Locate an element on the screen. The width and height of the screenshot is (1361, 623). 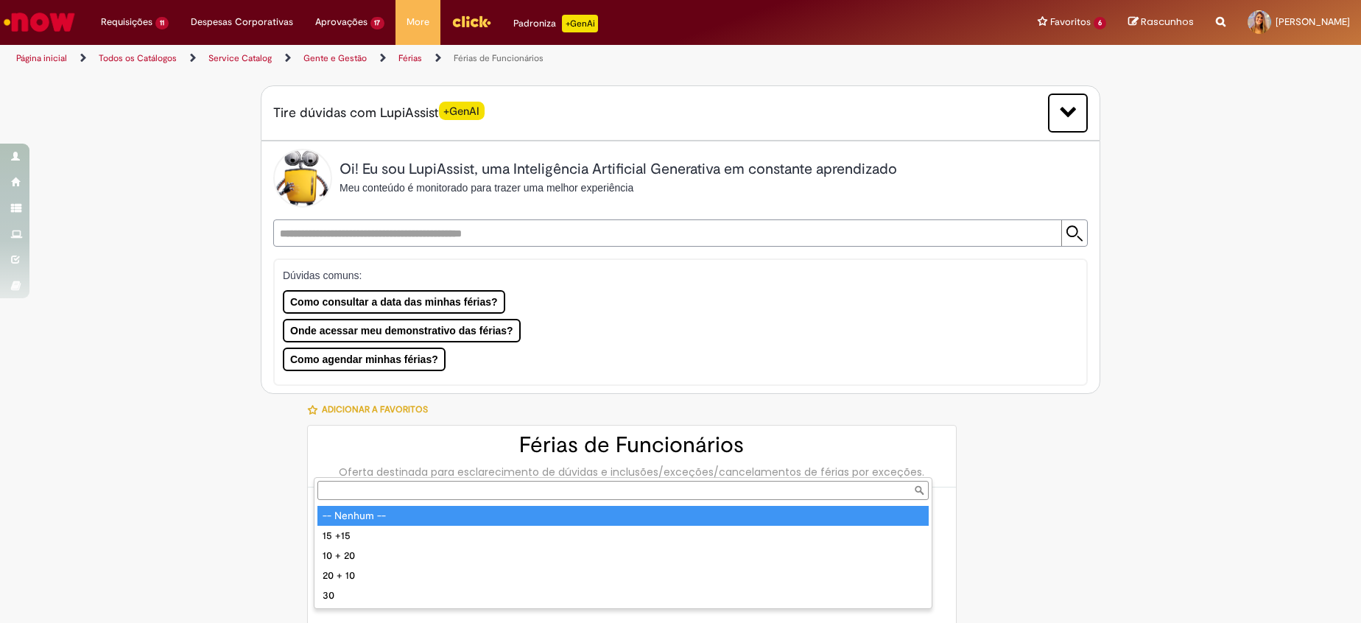
div: -- Nenhum -- is located at coordinates (623, 516).